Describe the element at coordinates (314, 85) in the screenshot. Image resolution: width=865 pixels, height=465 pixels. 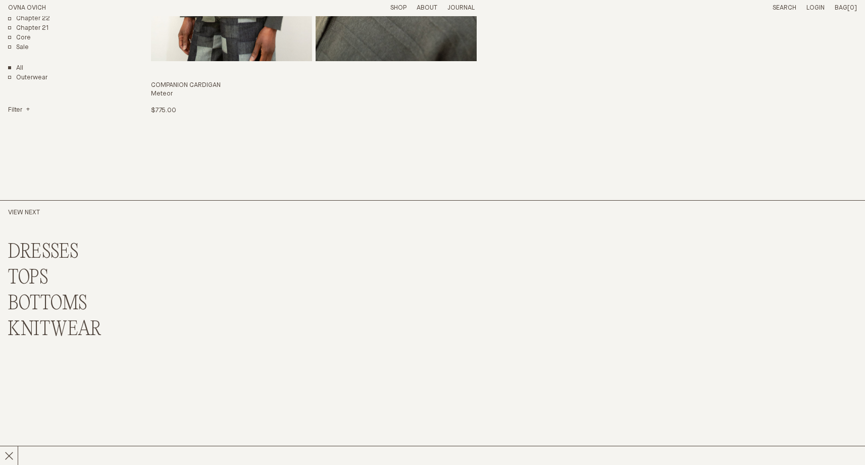
I see `h3: Companion Cardigan` at that location.